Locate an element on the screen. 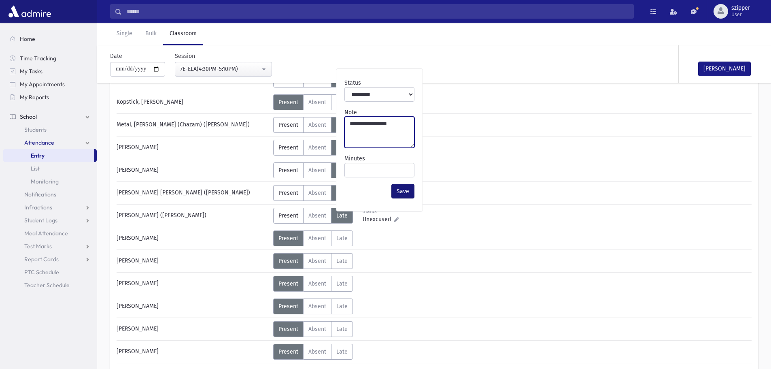  a: Report Cards is located at coordinates (50, 259).